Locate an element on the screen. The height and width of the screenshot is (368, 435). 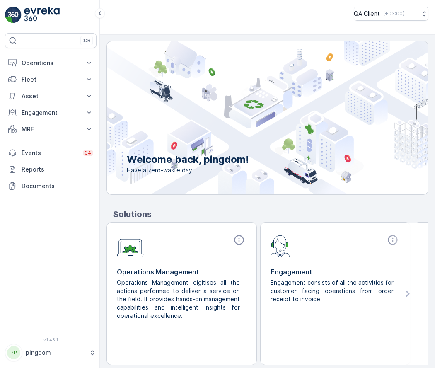
p: Operations Management digitises all the actions performed to deliver a service on the field. It p... is located at coordinates (178, 299).